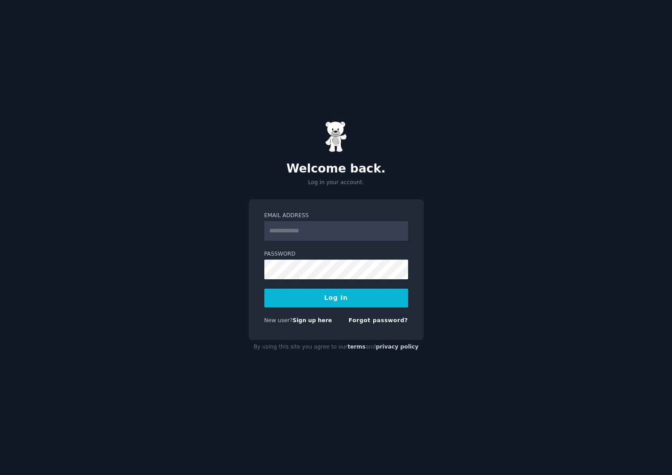 This screenshot has width=672, height=475. Describe the element at coordinates (336, 137) in the screenshot. I see `img: Gummy Bear` at that location.